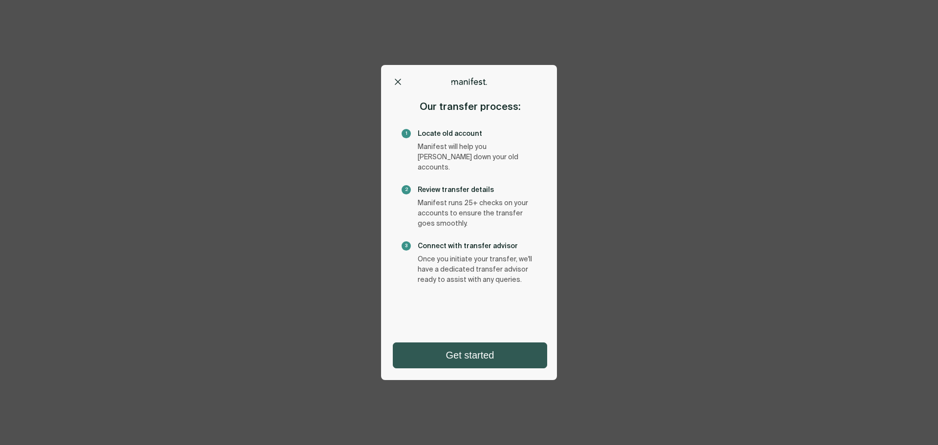 Image resolution: width=938 pixels, height=445 pixels. I want to click on p: Locate old account, so click(476, 133).